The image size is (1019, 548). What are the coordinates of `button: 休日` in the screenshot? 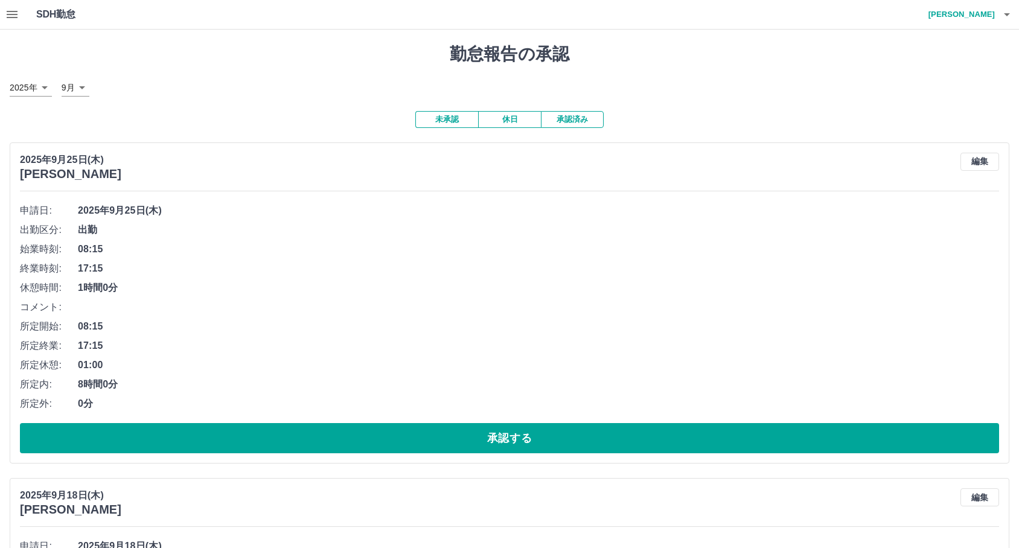 It's located at (509, 120).